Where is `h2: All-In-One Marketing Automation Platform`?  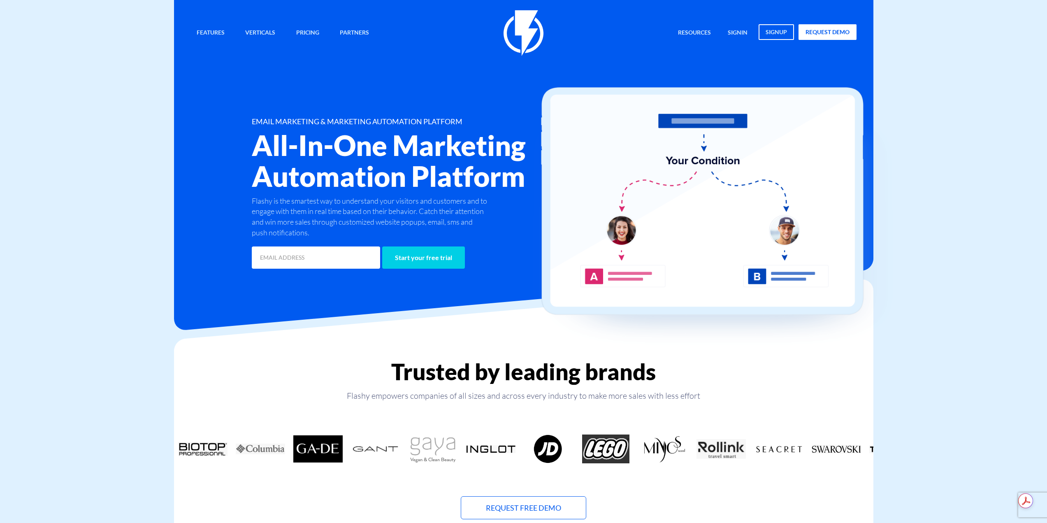
h2: All-In-One Marketing Automation Platform is located at coordinates (412, 161).